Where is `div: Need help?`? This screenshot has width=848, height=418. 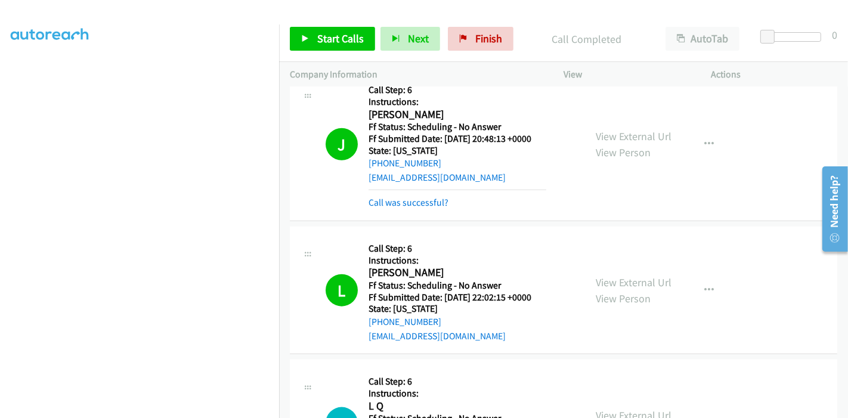
div: Need help? is located at coordinates (20, 40).